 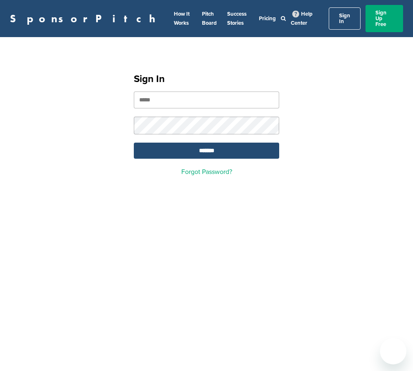 I want to click on a: Help Center, so click(x=301, y=19).